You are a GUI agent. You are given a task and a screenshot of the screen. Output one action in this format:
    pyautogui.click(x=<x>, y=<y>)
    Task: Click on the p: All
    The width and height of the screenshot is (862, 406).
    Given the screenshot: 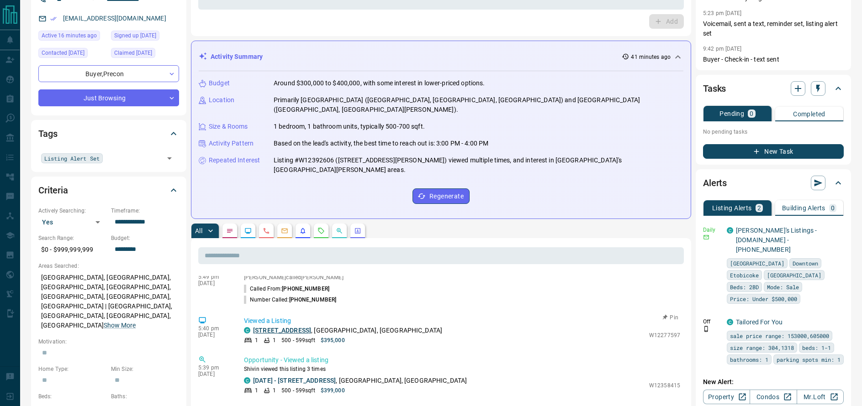 What is the action you would take?
    pyautogui.click(x=199, y=231)
    